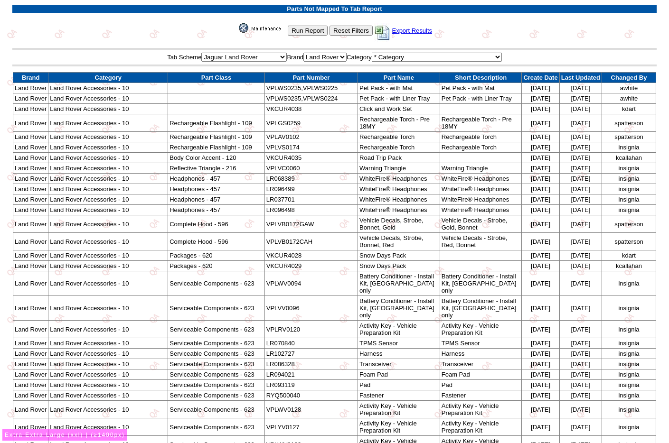 Image resolution: width=669 pixels, height=443 pixels. Describe the element at coordinates (311, 284) in the screenshot. I see `td: VPLWV0094` at that location.